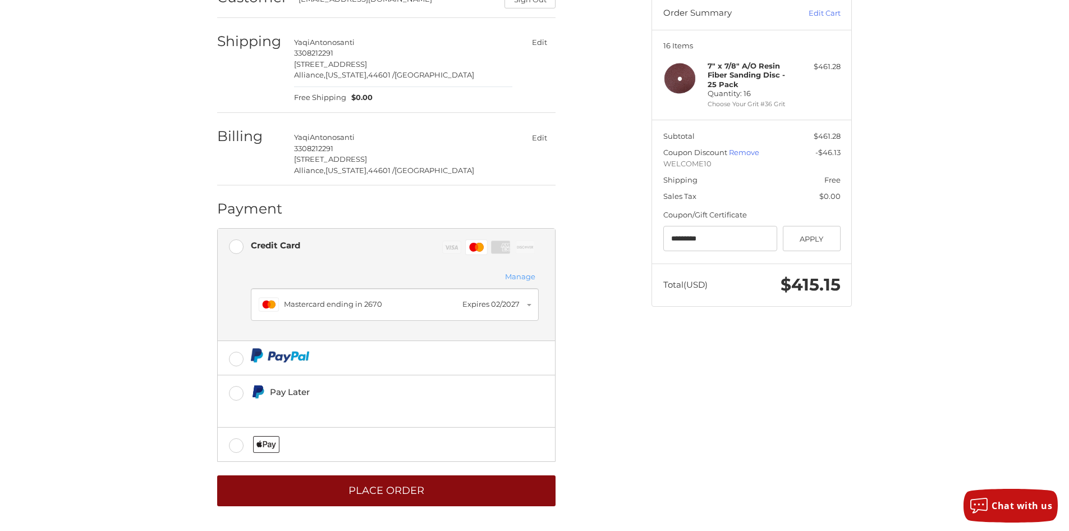 This screenshot has width=1069, height=531. Describe the element at coordinates (833, 180) in the screenshot. I see `span: Free` at that location.